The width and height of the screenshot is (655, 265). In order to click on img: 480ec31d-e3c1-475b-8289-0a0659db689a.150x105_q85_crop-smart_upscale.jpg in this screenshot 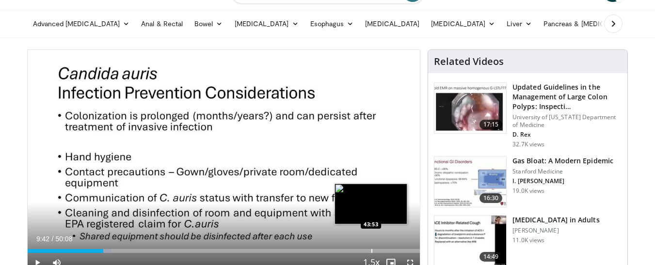, I will do `click(470, 182)`.